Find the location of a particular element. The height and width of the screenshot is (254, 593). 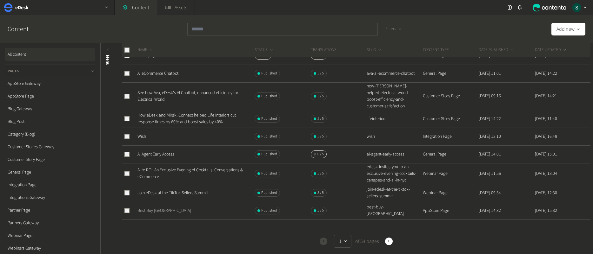

a: Join eDesk at the TikTok Sellers Summit is located at coordinates (173, 193).